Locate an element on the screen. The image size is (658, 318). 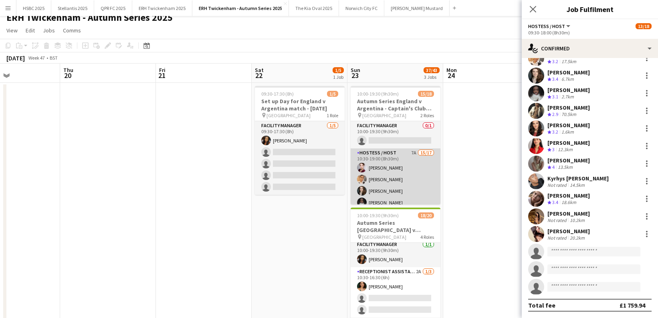
div: 17.5km is located at coordinates (568, 62).